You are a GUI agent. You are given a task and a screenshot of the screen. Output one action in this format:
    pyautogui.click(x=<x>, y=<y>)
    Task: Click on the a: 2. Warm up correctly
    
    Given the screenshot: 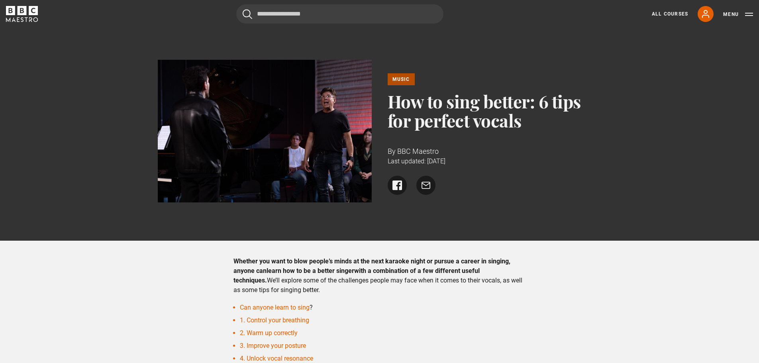 What is the action you would take?
    pyautogui.click(x=269, y=333)
    